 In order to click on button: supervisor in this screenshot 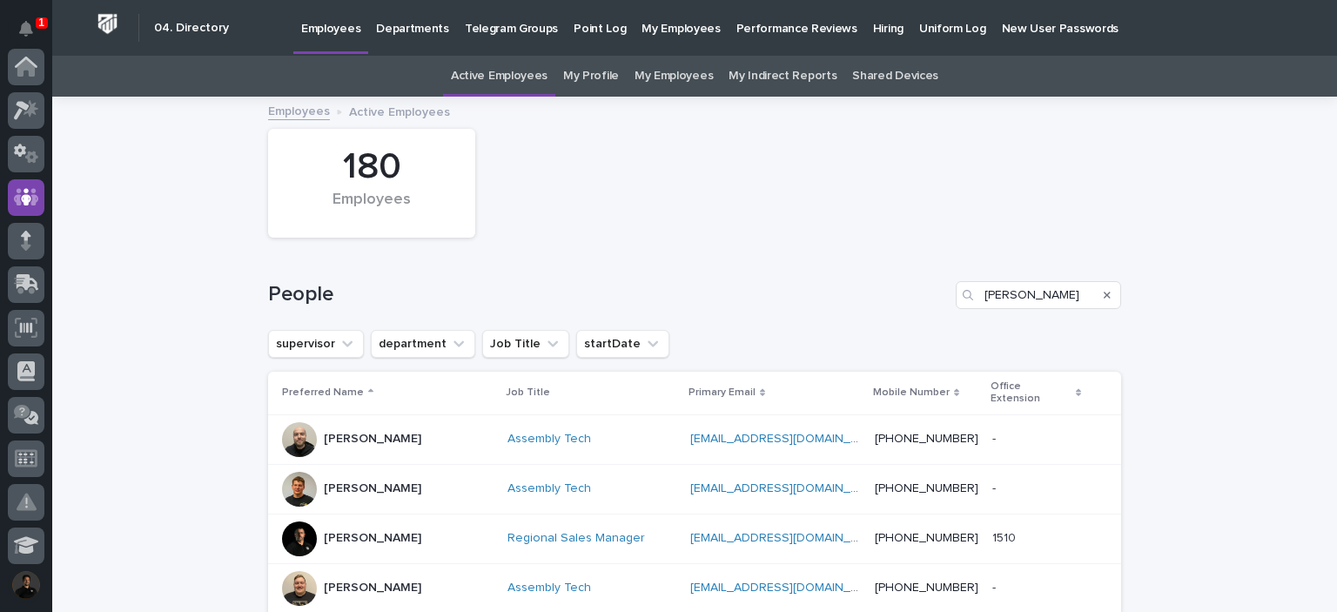, I will do `click(316, 344)`.